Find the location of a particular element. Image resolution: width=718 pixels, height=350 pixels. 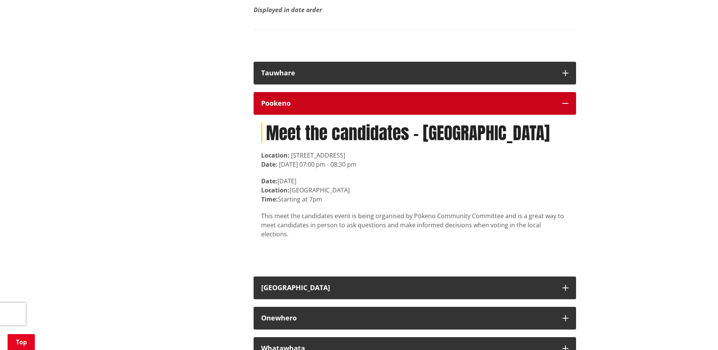

button: Tauwhare is located at coordinates (415, 73).